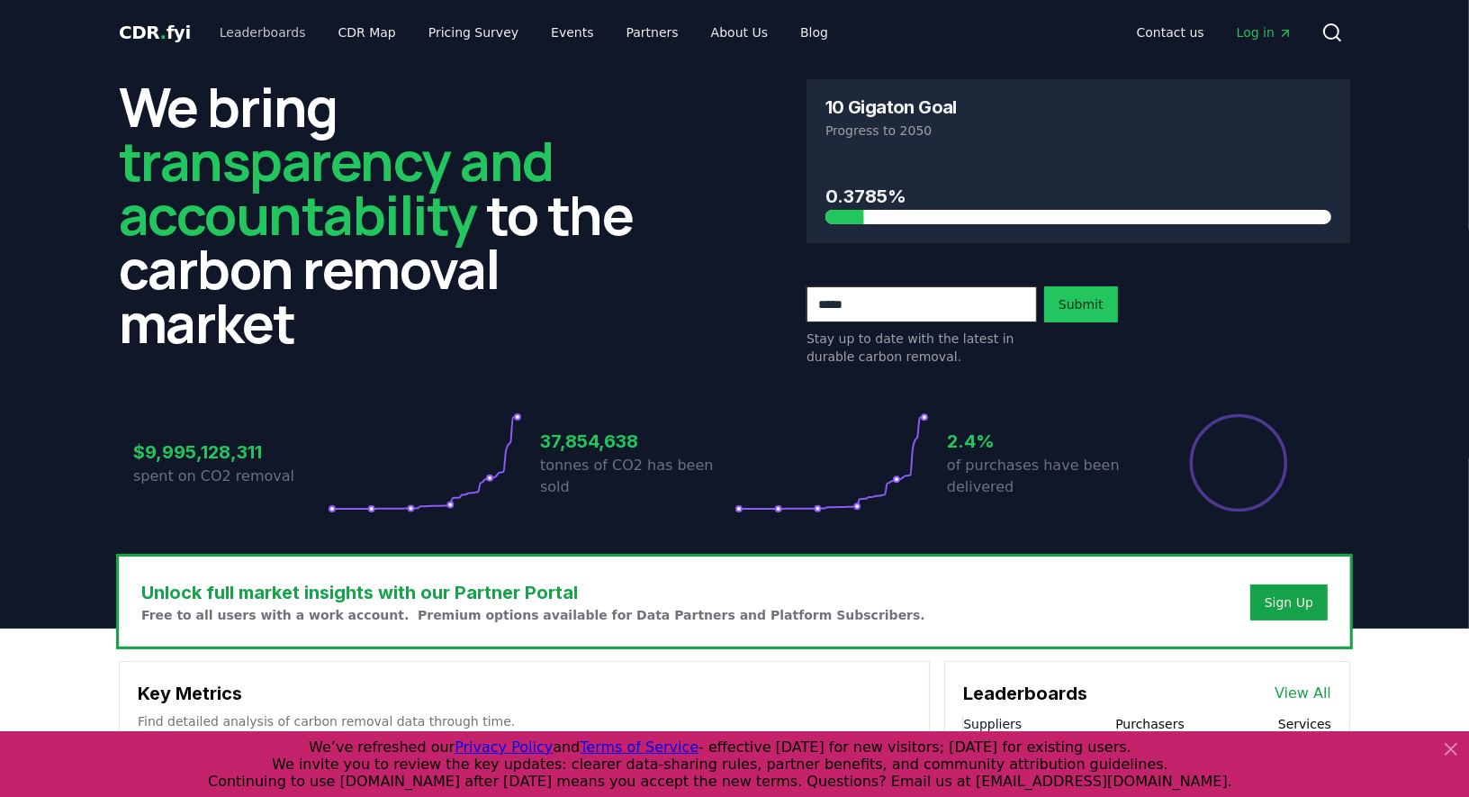  What do you see at coordinates (524, 693) in the screenshot?
I see `h3: Key Metrics` at bounding box center [524, 693].